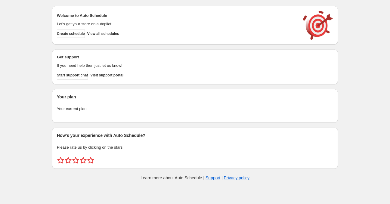 Image resolution: width=390 pixels, height=204 pixels. What do you see at coordinates (237, 178) in the screenshot?
I see `a: Privacy policy` at bounding box center [237, 178].